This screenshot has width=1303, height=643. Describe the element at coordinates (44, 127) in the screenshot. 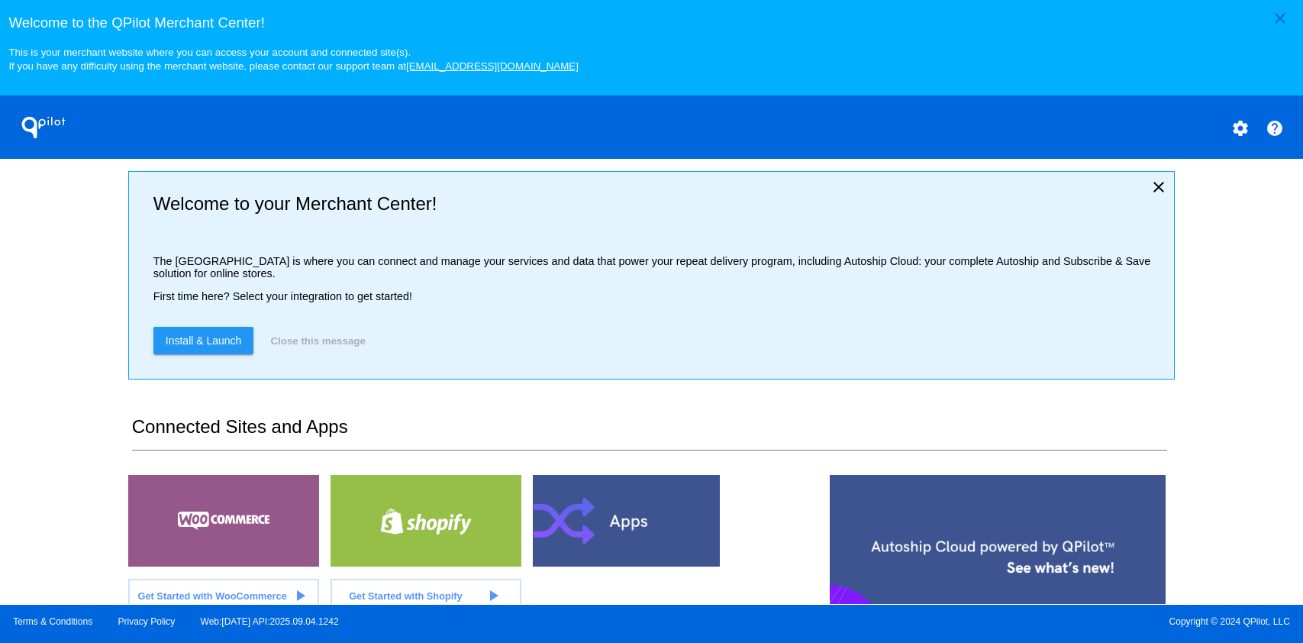

I see `h1: QPilot` at that location.